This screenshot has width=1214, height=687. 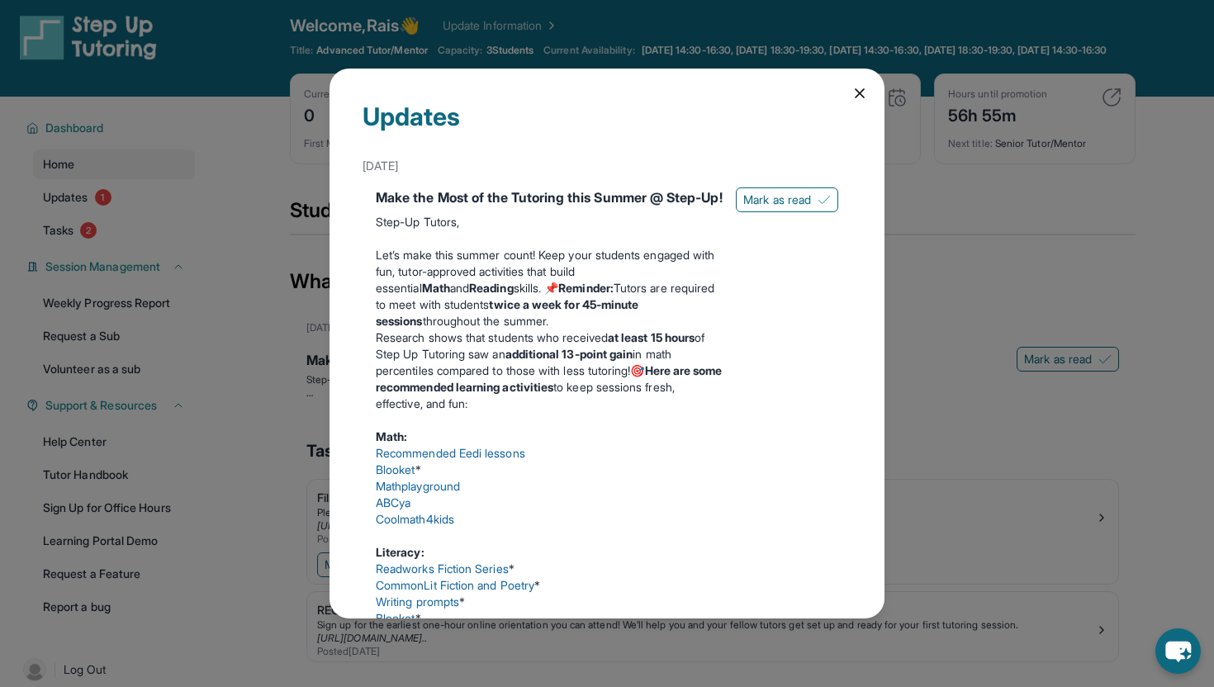 I want to click on p: Research shows that students who received of Step Up Tutoring saw an in math percentiles compared..., so click(x=549, y=371).